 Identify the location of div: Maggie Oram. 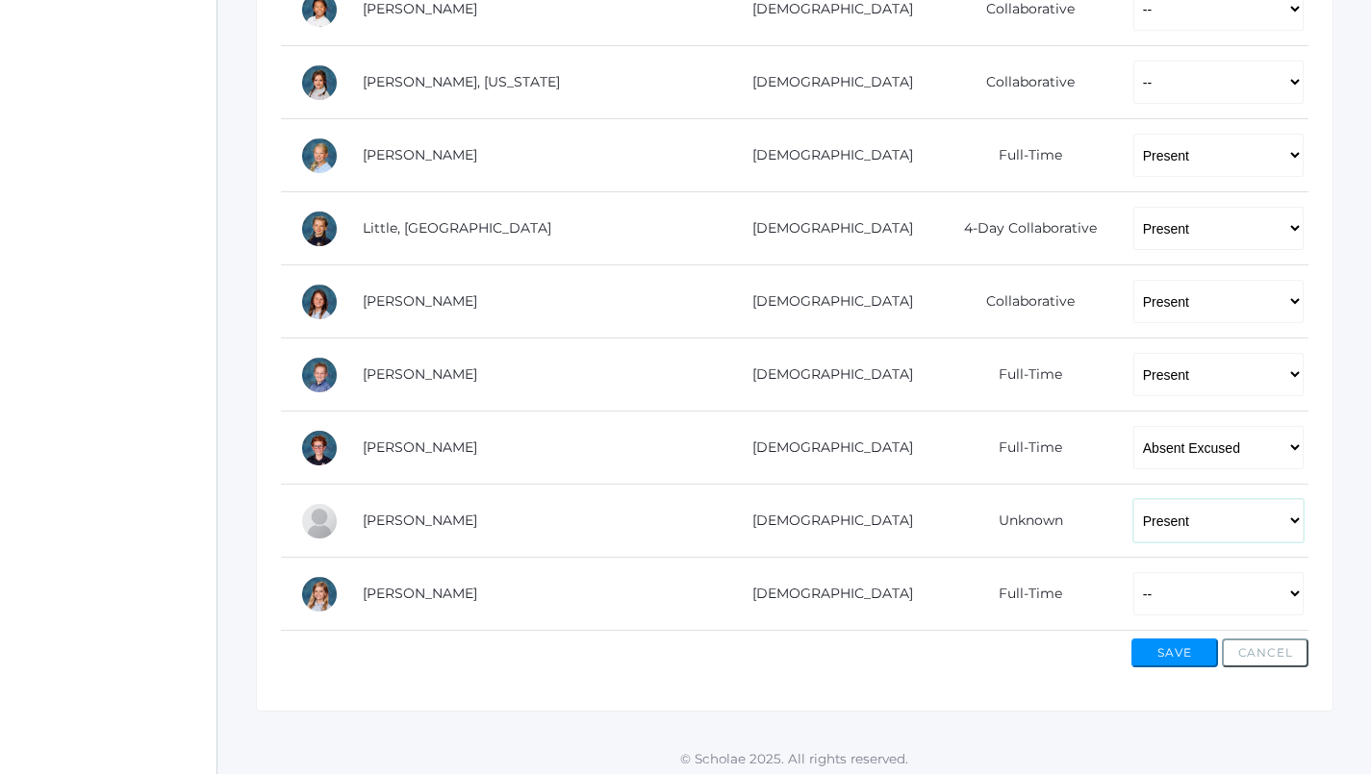
(319, 302).